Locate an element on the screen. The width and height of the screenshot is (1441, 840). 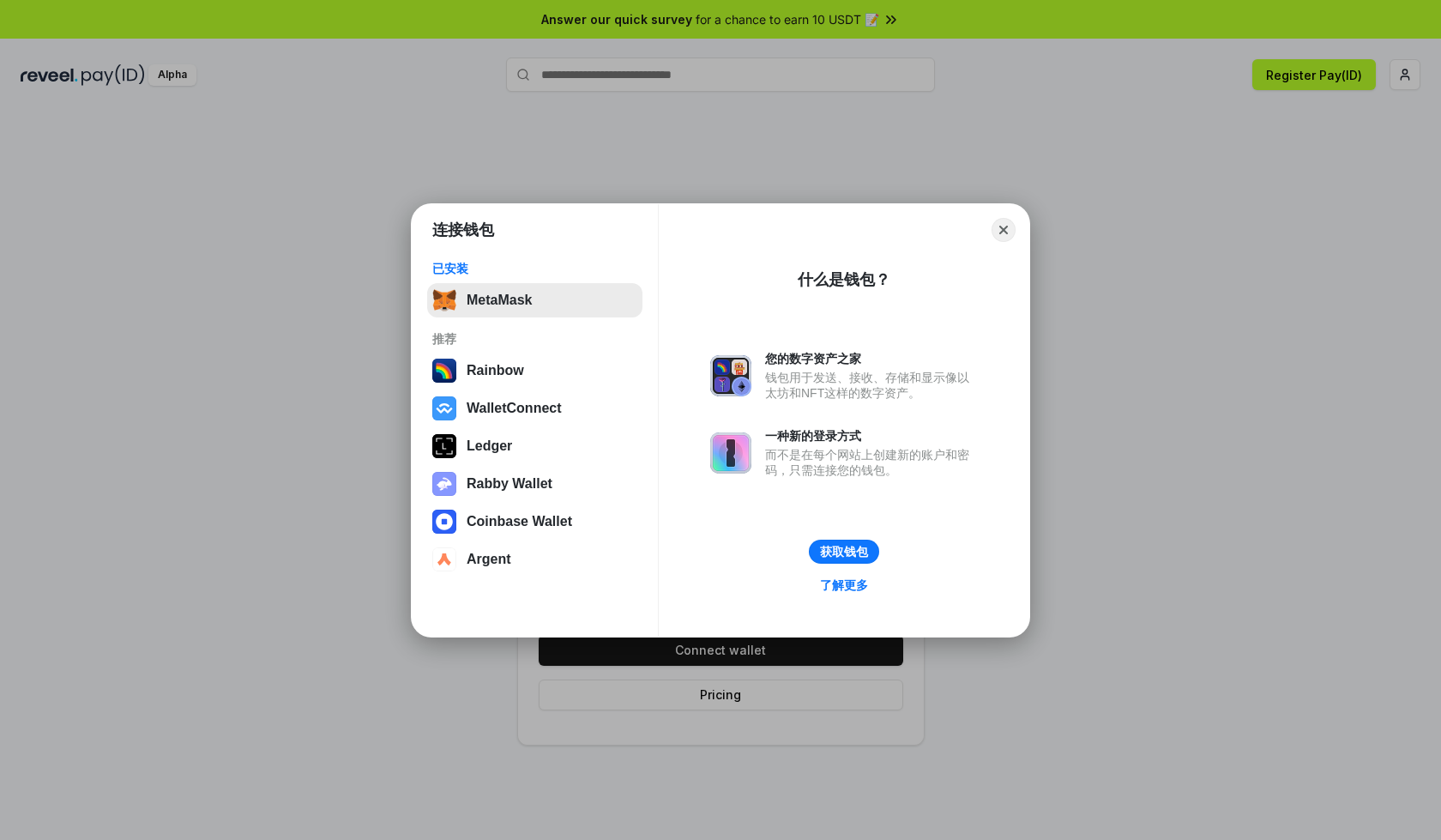
div: 而不是在每个网站上创建新的账户和密码，只需连接您的钱包。 is located at coordinates (872, 462).